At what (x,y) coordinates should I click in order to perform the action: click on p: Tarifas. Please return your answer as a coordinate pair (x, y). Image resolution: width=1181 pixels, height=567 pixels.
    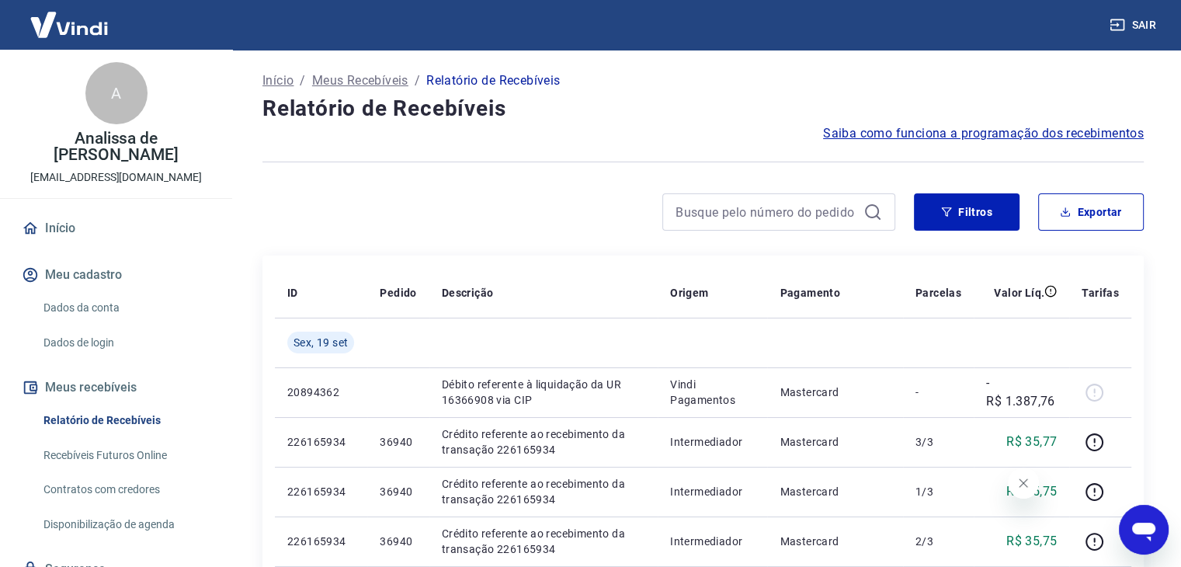
    Looking at the image, I should click on (1100, 293).